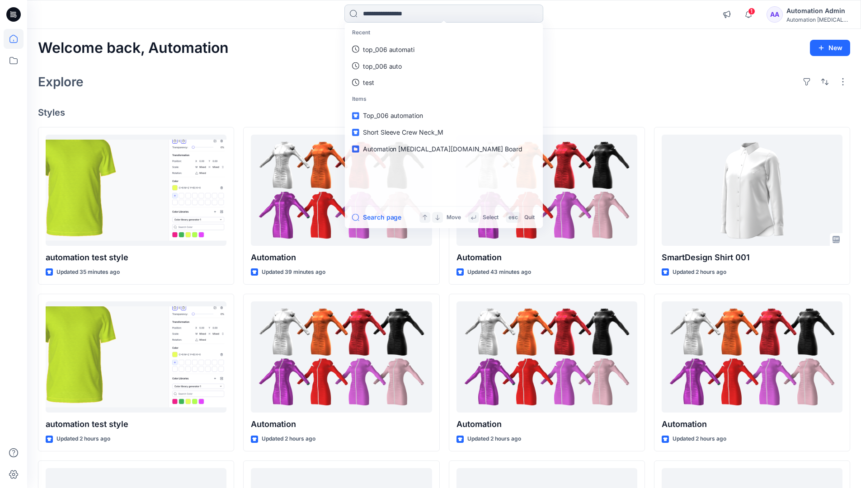 Image resolution: width=861 pixels, height=488 pixels. Describe the element at coordinates (444, 49) in the screenshot. I see `a: top_006 automati` at that location.